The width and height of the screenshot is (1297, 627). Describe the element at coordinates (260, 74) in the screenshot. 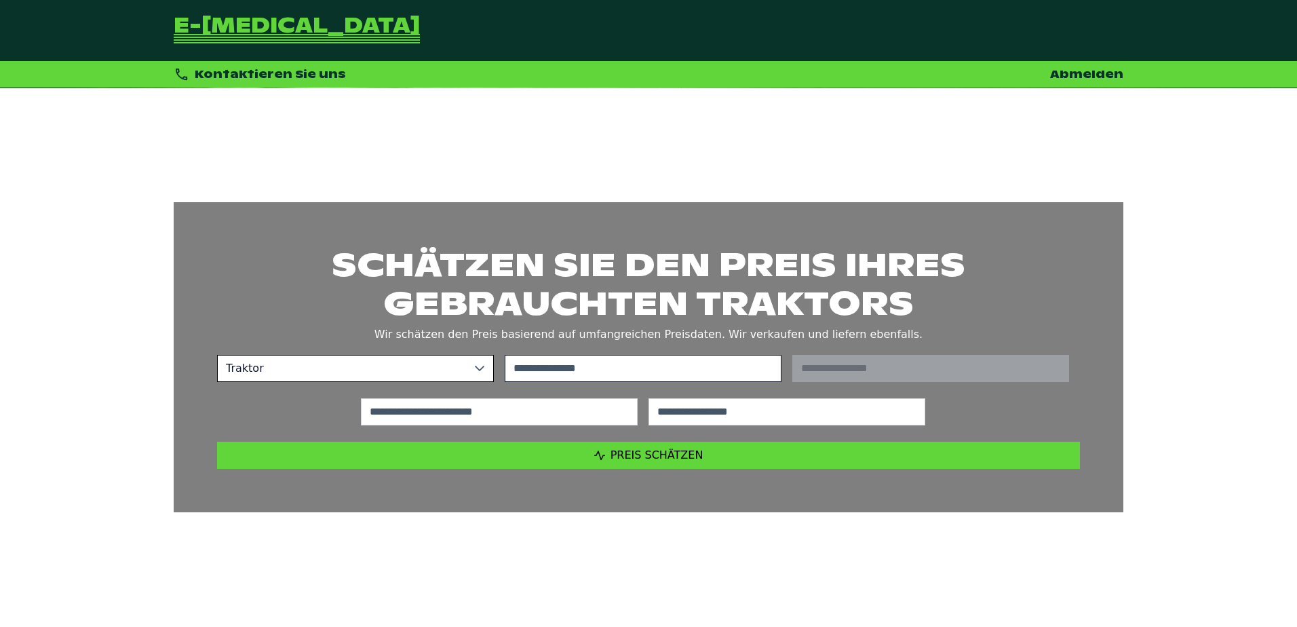

I see `div: Kontaktieren Sie uns` at that location.